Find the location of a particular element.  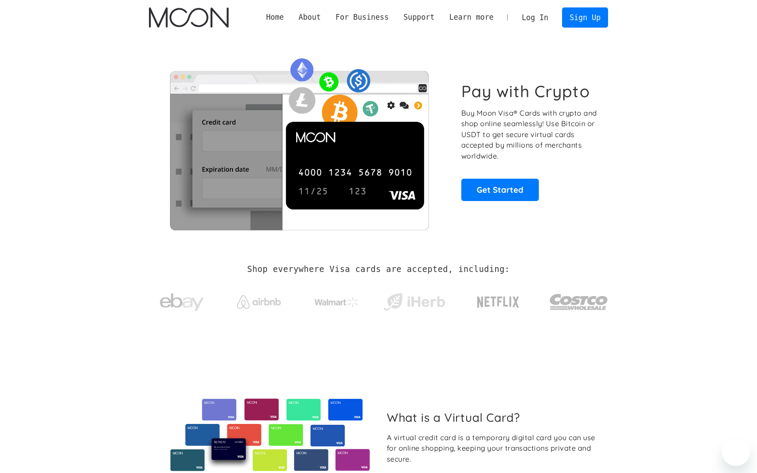

a: Get Started is located at coordinates (500, 190).